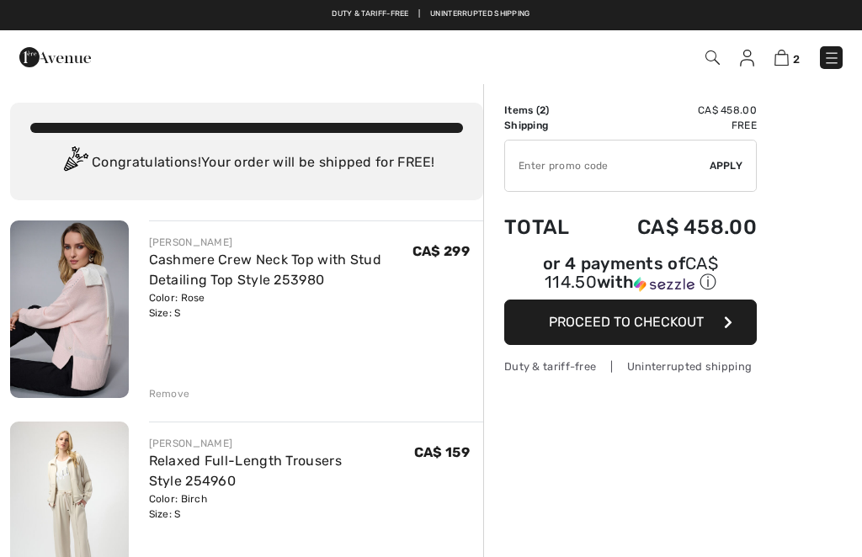 The height and width of the screenshot is (557, 862). I want to click on img: Cashmere Crew Neck Top with Stud Detailing Top Style 253980, so click(69, 309).